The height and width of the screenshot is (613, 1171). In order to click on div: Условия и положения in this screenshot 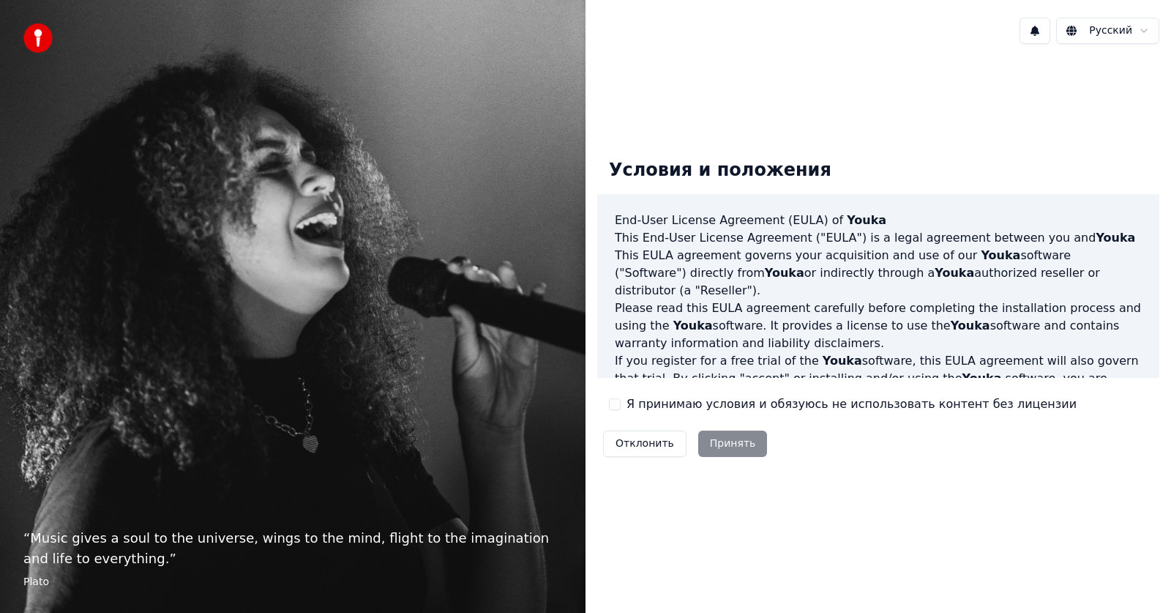, I will do `click(720, 171)`.